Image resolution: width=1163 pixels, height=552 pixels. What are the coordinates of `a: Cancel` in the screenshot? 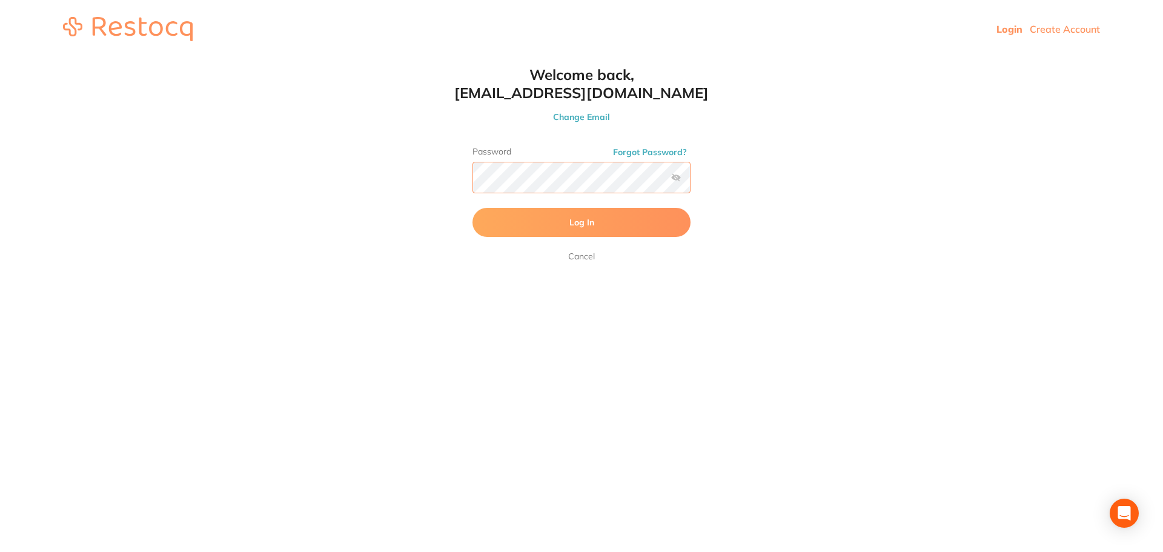 It's located at (582, 256).